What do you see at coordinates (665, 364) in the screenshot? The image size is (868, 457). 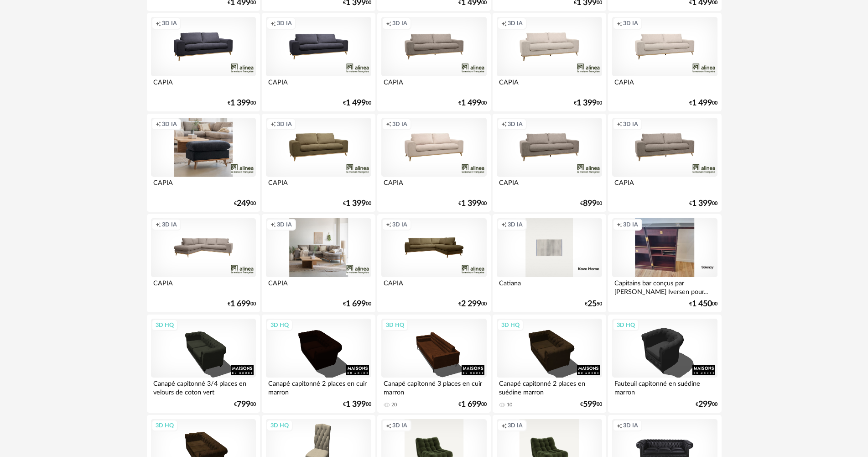 I see `a: 3D HQ Fauteuil capitonné en suédine marron €29900` at bounding box center [665, 364].